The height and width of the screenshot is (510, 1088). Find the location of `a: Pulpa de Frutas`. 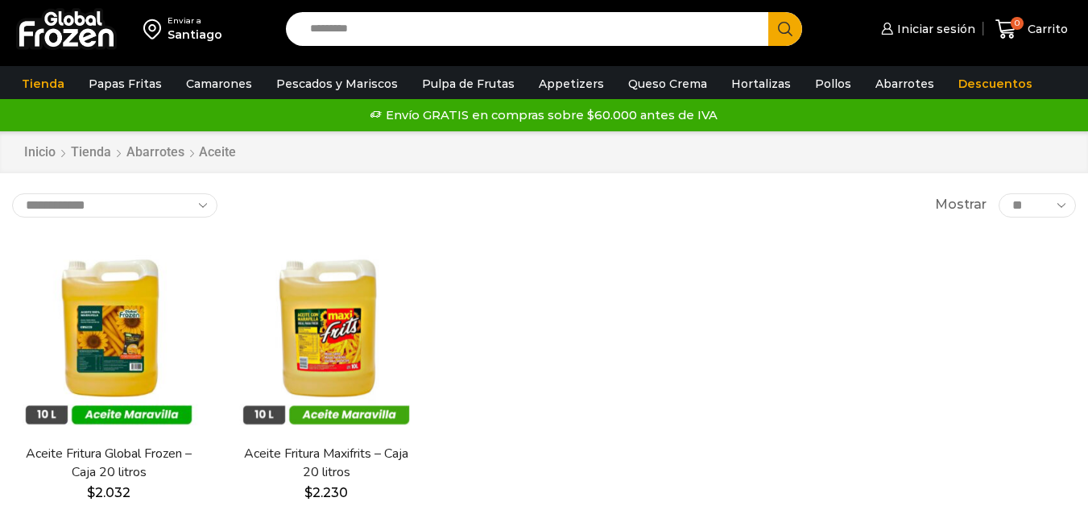

a: Pulpa de Frutas is located at coordinates (468, 84).